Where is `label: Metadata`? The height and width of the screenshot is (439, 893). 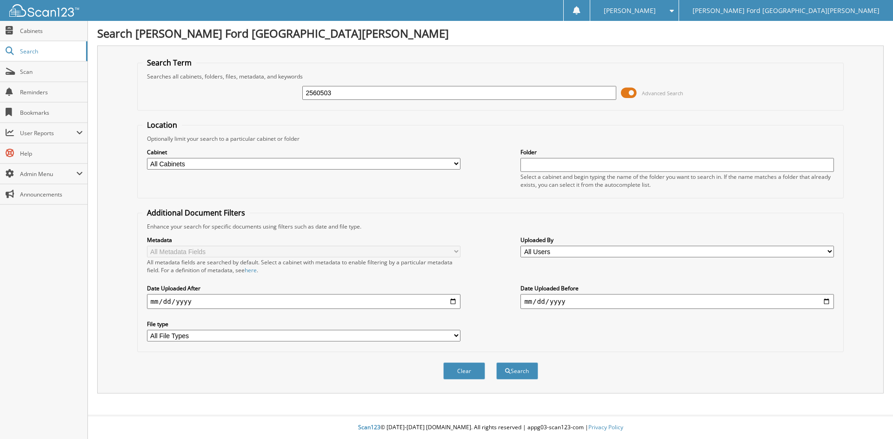
label: Metadata is located at coordinates (304, 240).